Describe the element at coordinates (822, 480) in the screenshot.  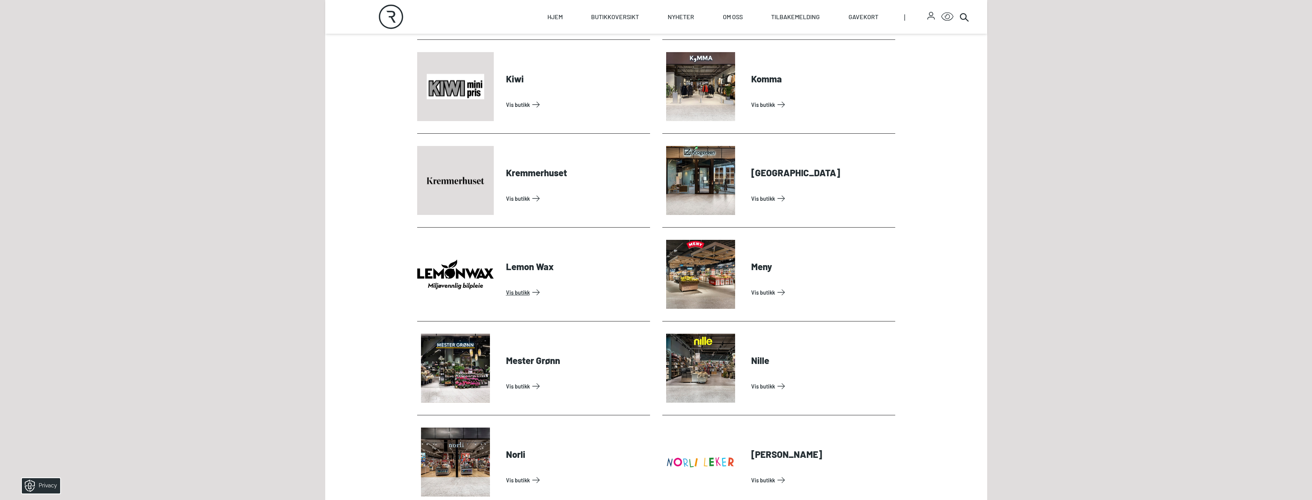
I see `a: Vis Butikk: Norli Leker` at that location.